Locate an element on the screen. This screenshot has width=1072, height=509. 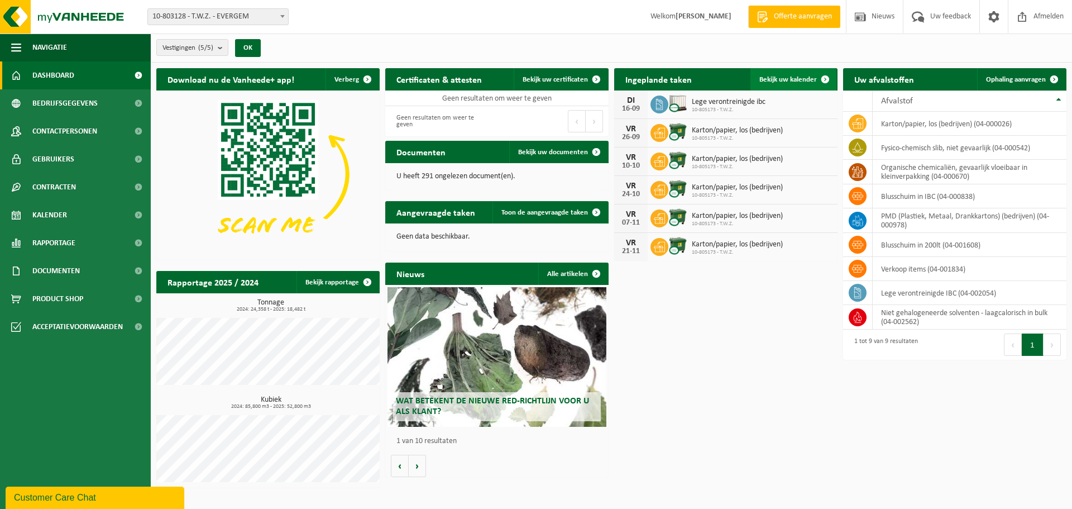
button: Vorige is located at coordinates (400, 466).